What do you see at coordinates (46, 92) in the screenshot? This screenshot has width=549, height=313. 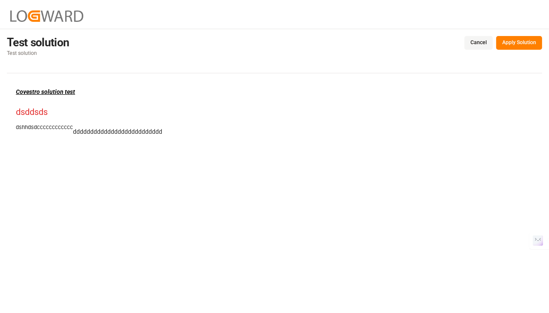 I see `strong: Covestro solution test` at bounding box center [46, 92].